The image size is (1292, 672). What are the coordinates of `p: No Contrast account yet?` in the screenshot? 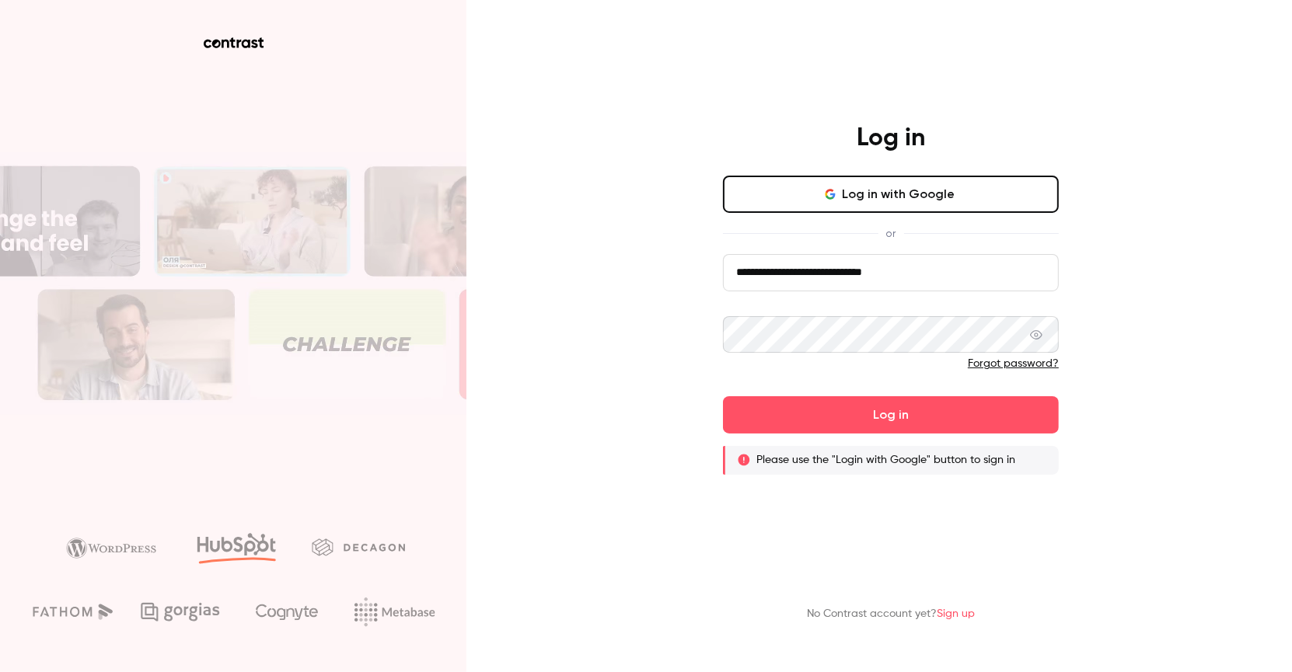 It's located at (891, 614).